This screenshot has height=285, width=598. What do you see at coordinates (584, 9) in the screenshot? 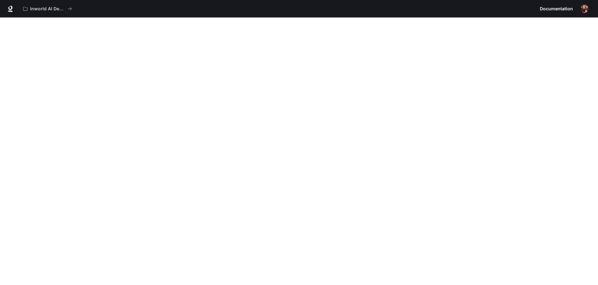
I see `img: User avatar` at bounding box center [584, 9].